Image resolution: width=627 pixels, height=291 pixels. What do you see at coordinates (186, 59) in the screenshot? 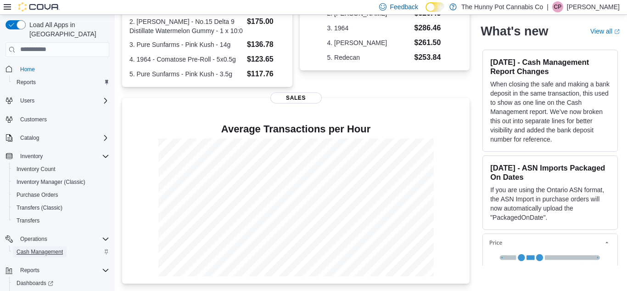
I see `dt: 4. 1964 - Comatose Pre-Roll - 5x0.5g` at bounding box center [186, 59].